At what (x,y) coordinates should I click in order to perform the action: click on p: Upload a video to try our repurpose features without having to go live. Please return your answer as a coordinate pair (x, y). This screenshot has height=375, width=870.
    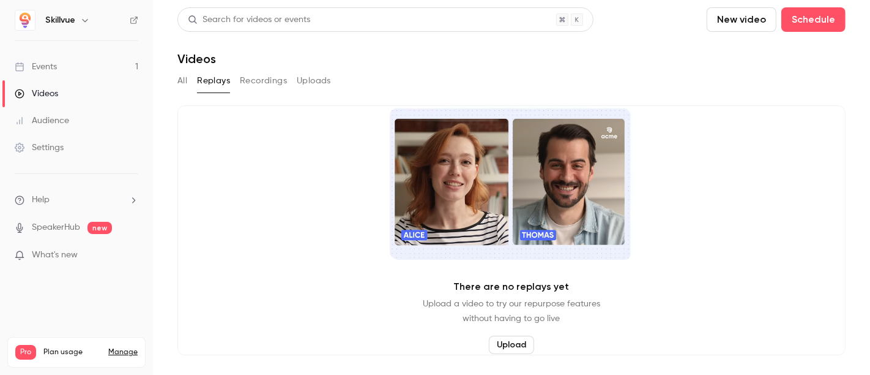
    Looking at the image, I should click on (512, 311).